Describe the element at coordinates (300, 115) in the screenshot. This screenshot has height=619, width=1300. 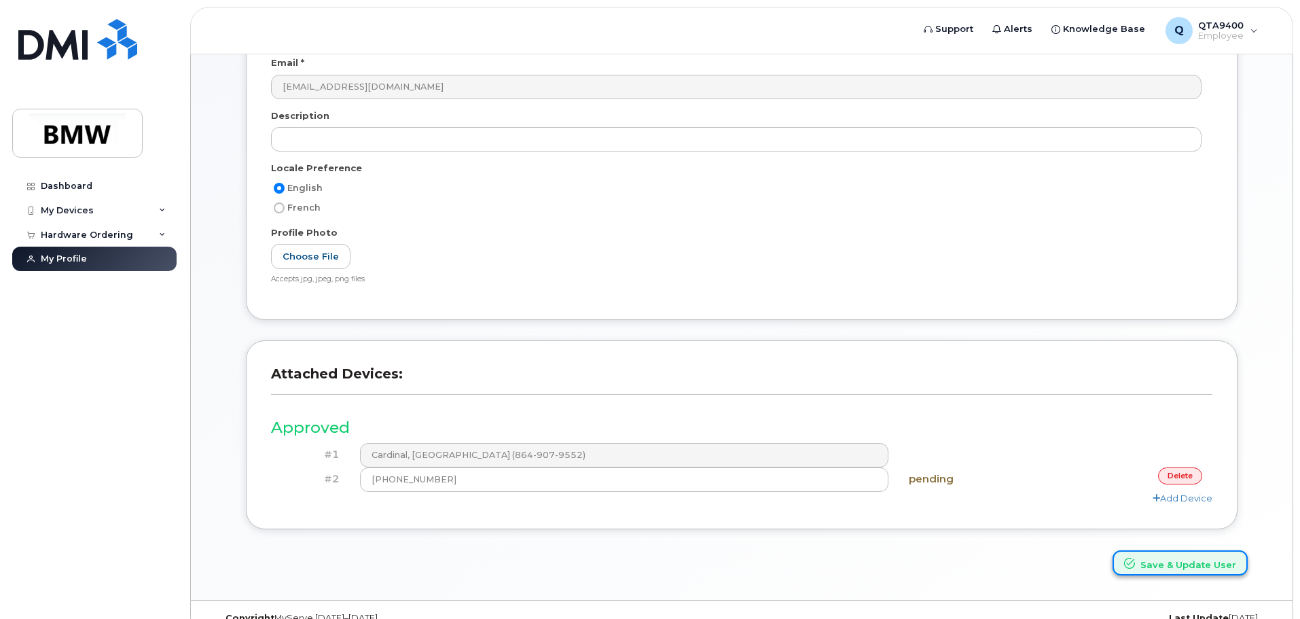
I see `label: Description` at that location.